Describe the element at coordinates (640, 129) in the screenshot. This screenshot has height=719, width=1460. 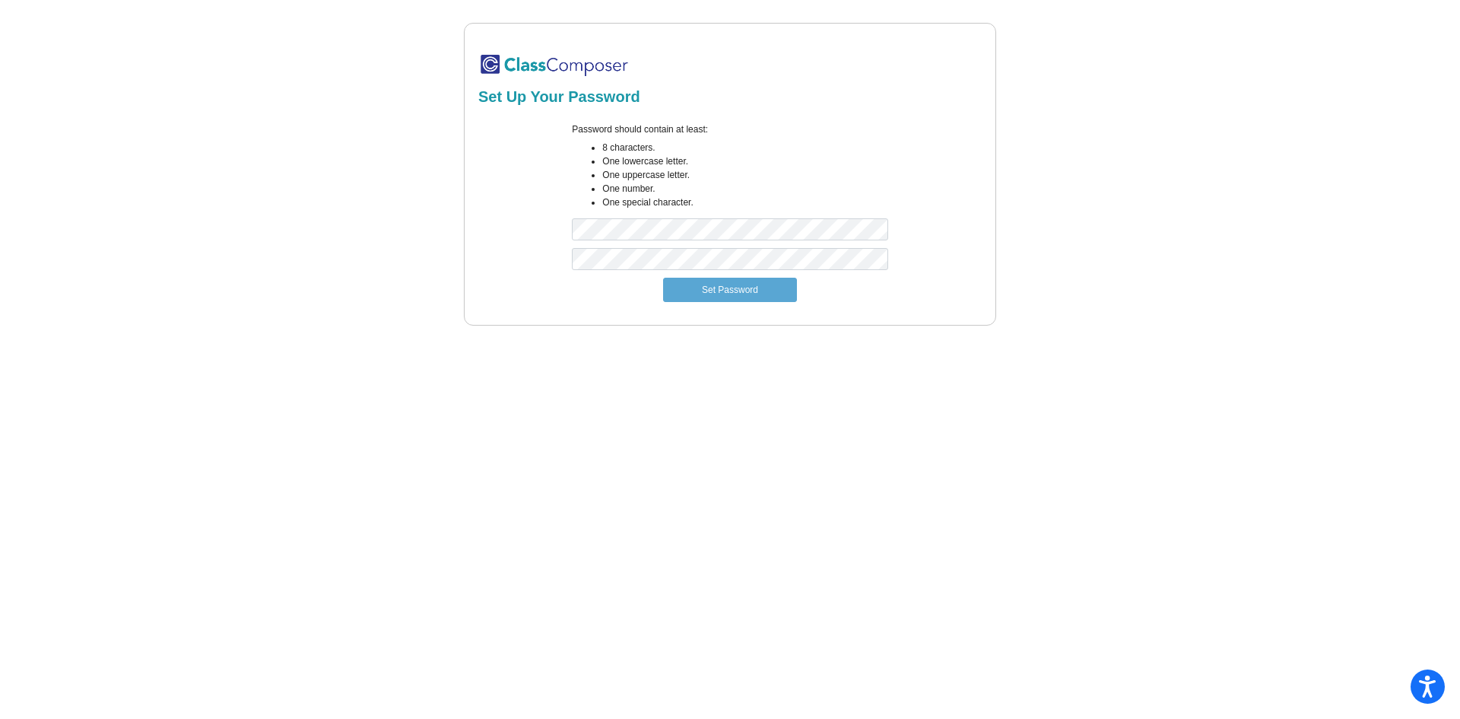
I see `label: Password should contain at least:` at that location.